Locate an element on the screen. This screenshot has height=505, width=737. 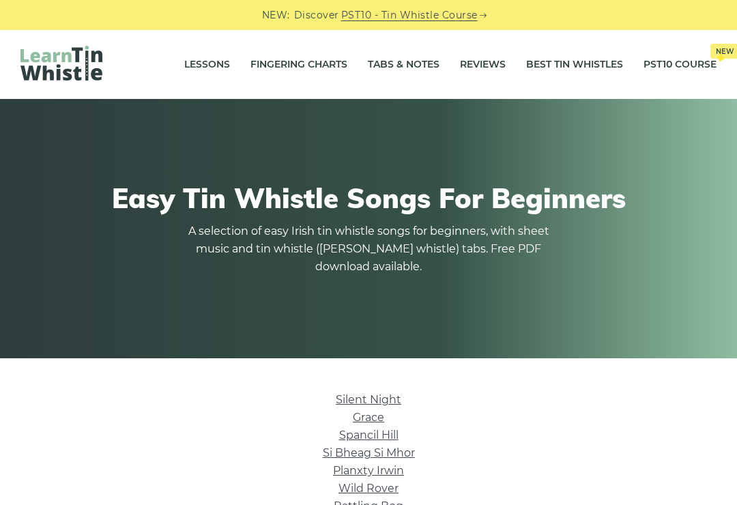
a: Best Tin Whistles is located at coordinates (575, 65).